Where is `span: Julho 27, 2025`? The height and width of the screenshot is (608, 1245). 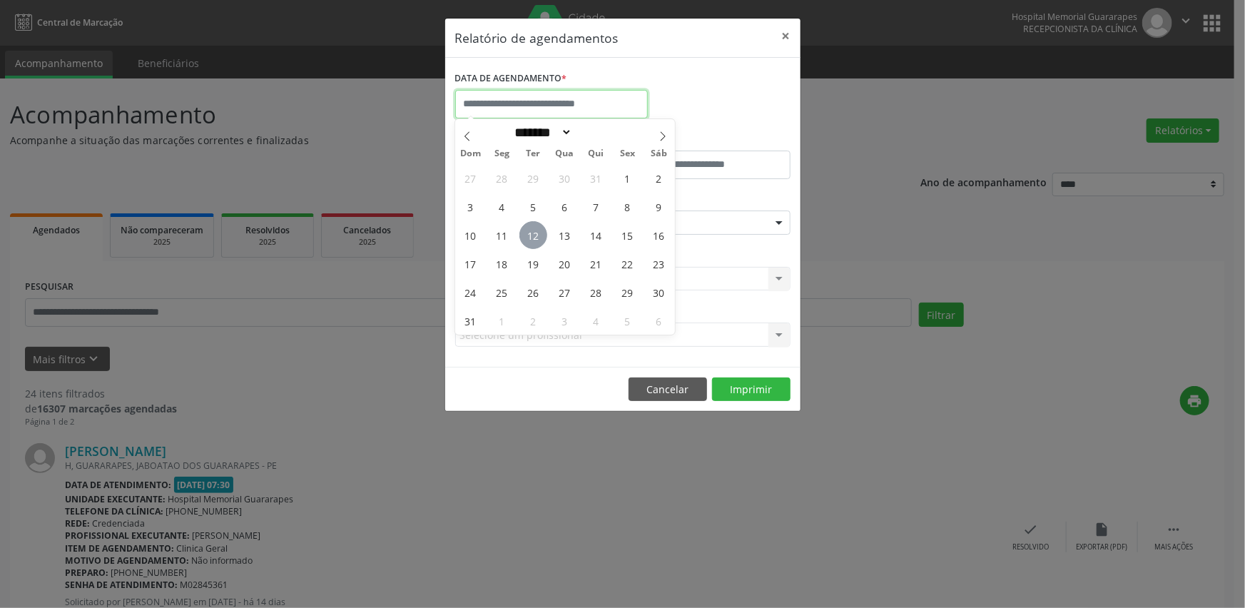
span: Julho 27, 2025 is located at coordinates (470, 178).